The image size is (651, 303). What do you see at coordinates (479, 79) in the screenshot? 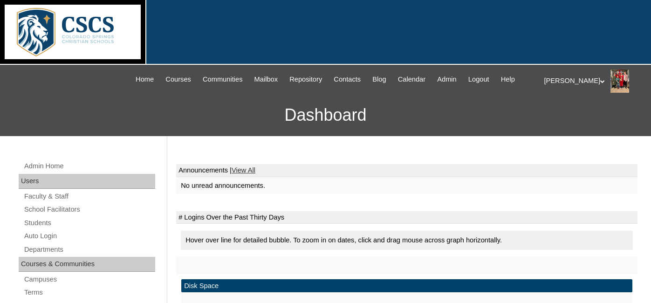
I see `span: Logout` at bounding box center [479, 79].